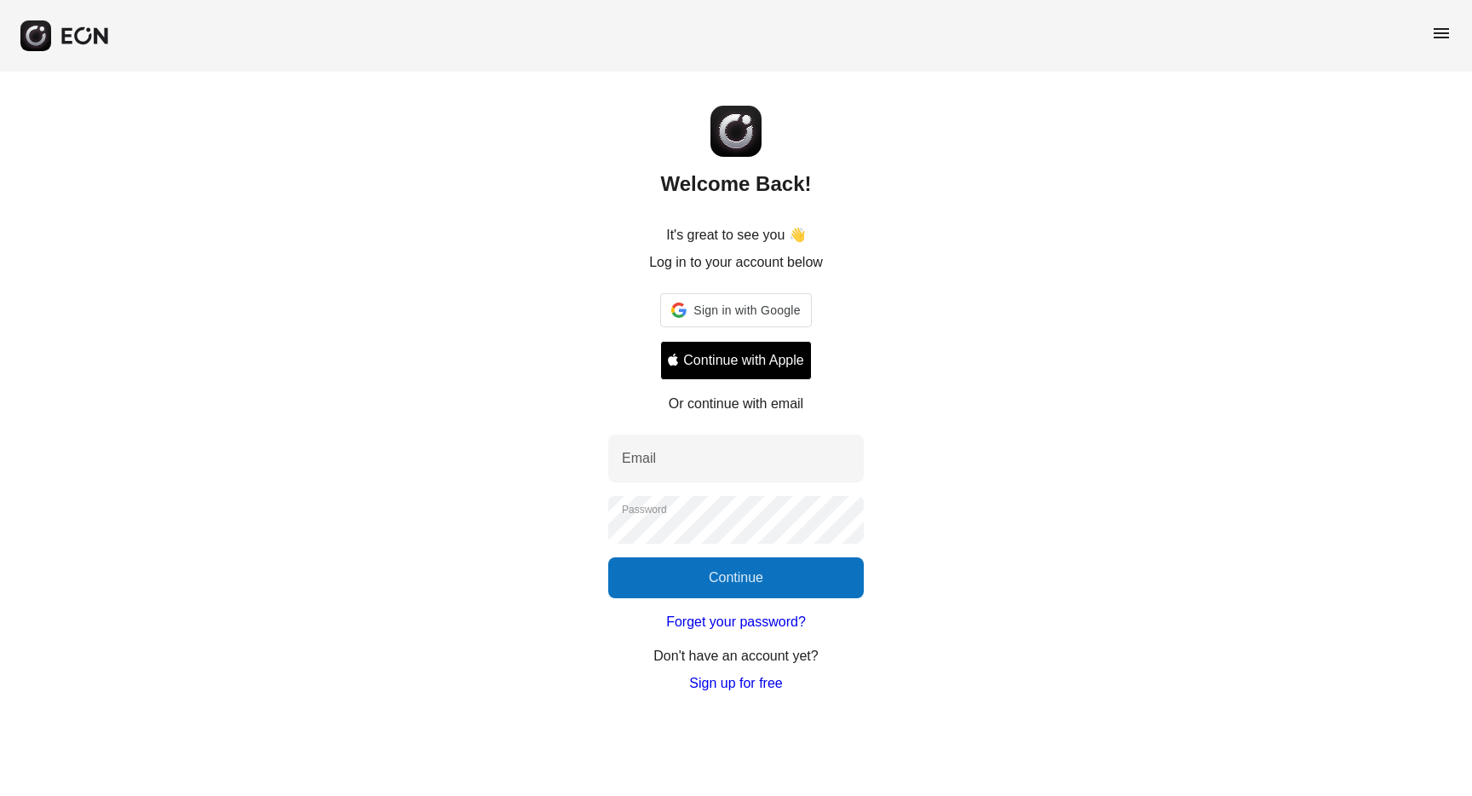 This screenshot has height=796, width=1472. Describe the element at coordinates (736, 578) in the screenshot. I see `button: Continue` at that location.